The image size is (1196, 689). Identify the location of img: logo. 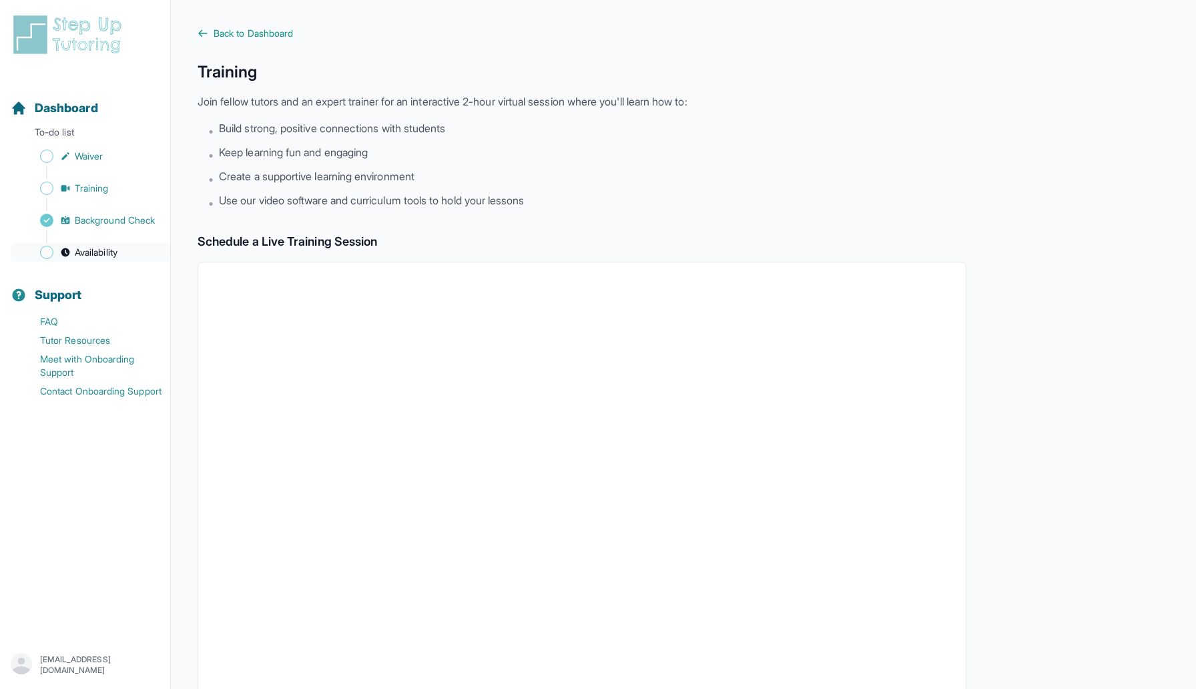
(70, 35).